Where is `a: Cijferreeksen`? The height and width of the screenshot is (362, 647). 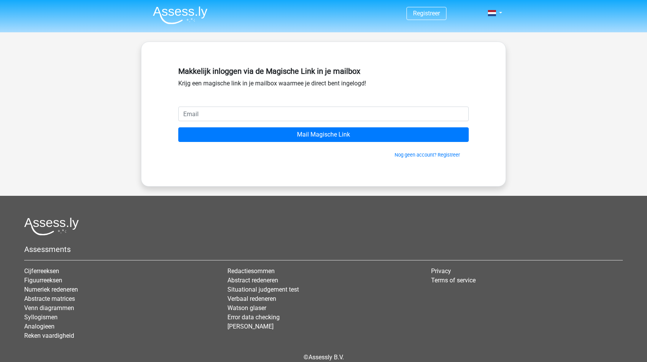 a: Cijferreeksen is located at coordinates (42, 271).